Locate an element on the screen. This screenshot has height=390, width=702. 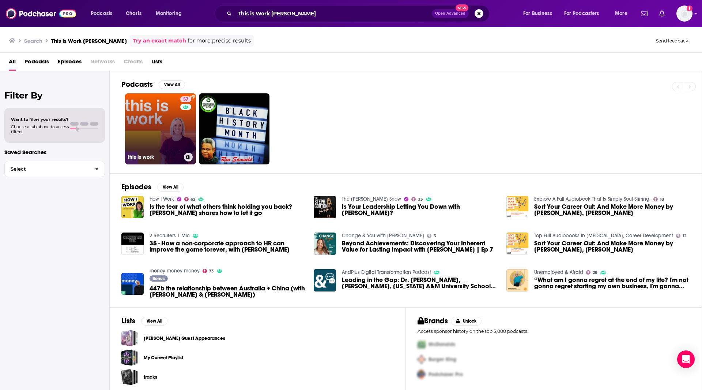
a: 29 is located at coordinates (592, 272).